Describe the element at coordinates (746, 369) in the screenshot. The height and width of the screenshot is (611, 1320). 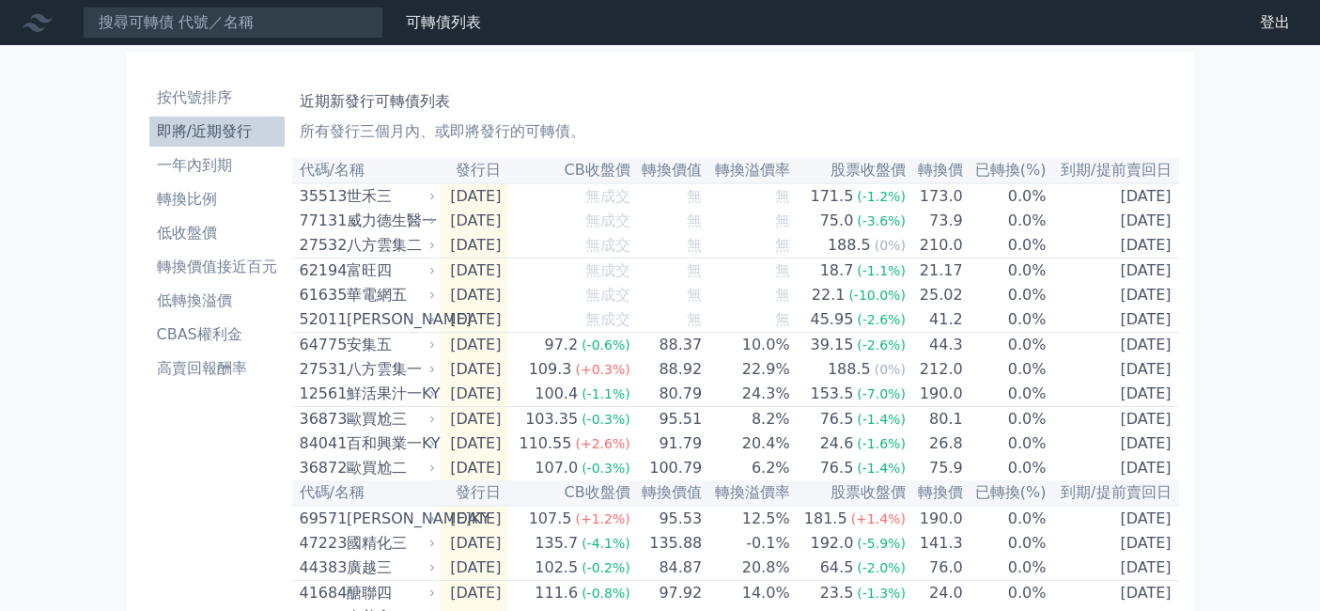
I see `td: 22.9%` at that location.